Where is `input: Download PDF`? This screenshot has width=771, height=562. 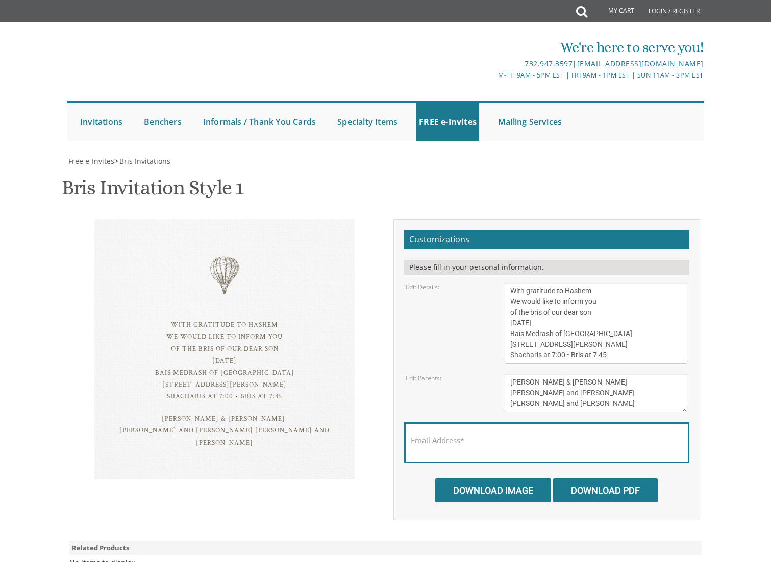 input: Download PDF is located at coordinates (605, 490).